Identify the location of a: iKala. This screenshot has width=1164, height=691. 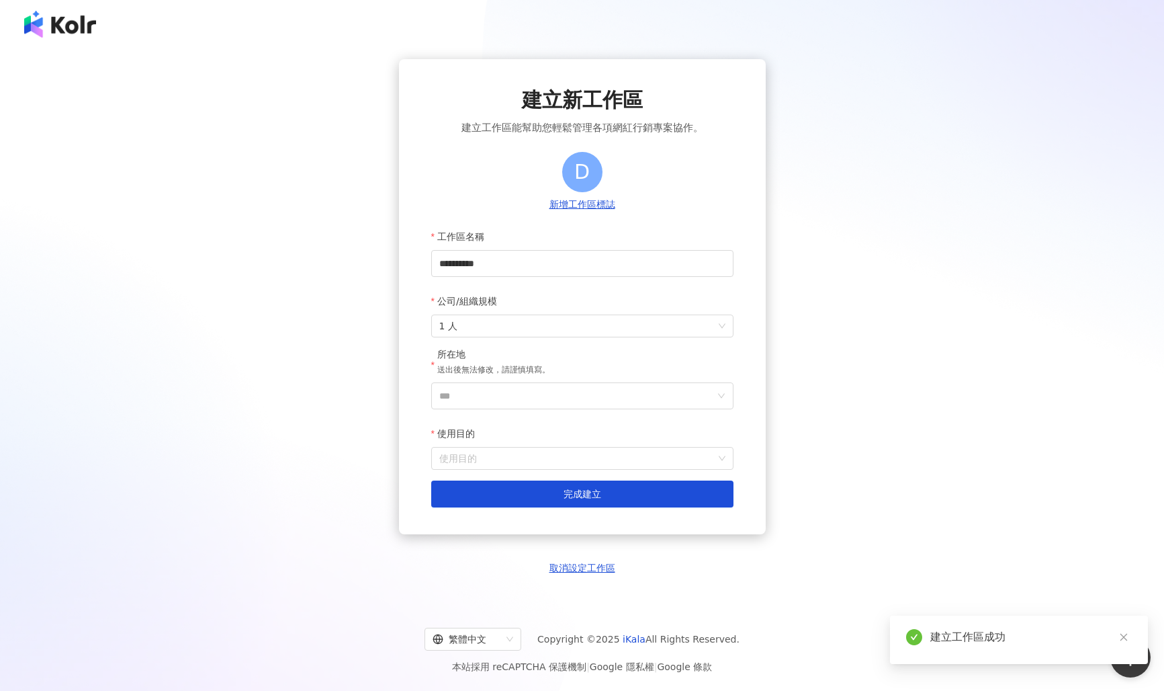
(634, 639).